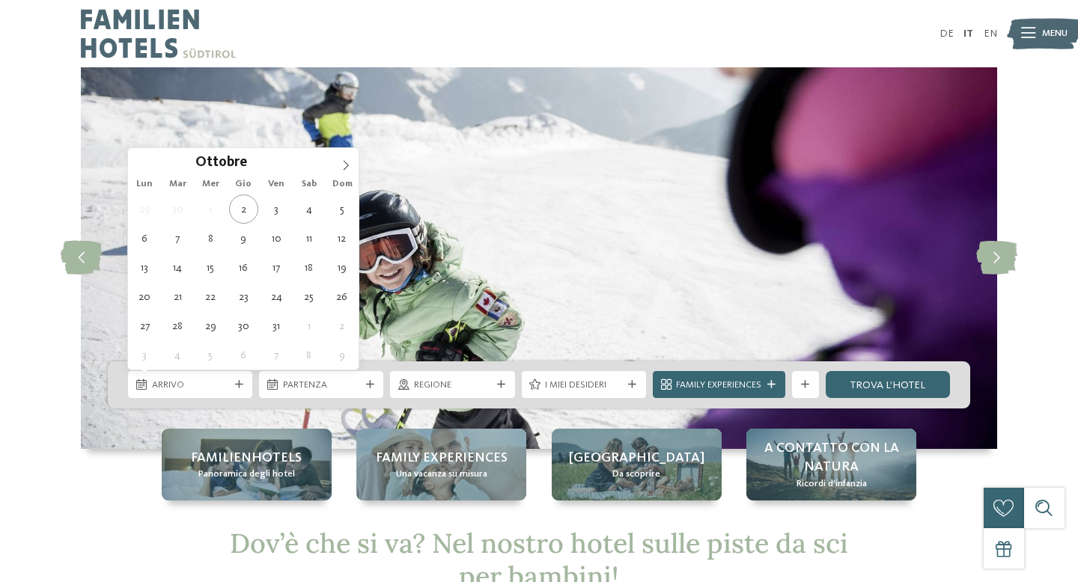 This screenshot has width=1078, height=582. What do you see at coordinates (308, 238) in the screenshot?
I see `span: Ottobre 11, 2025` at bounding box center [308, 238].